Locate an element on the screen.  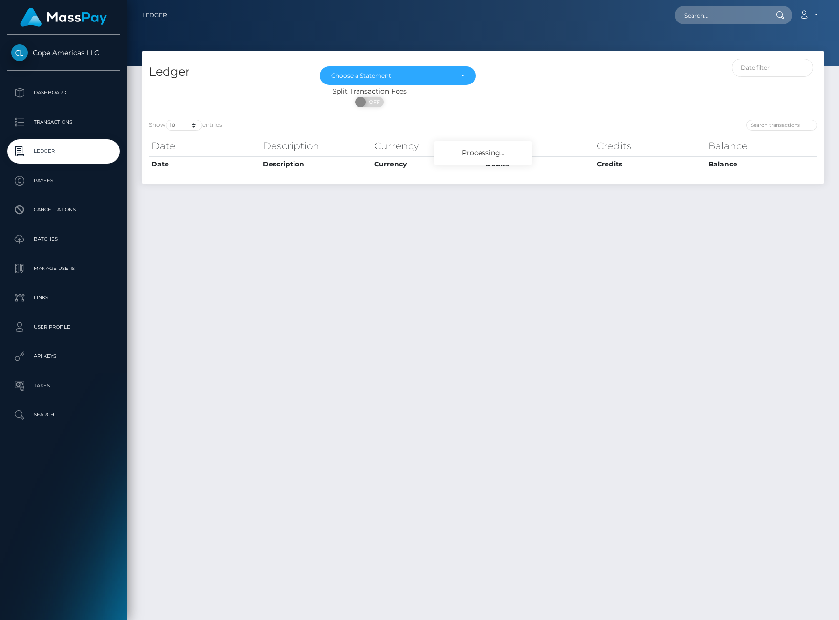
p: Batches is located at coordinates (64, 239).